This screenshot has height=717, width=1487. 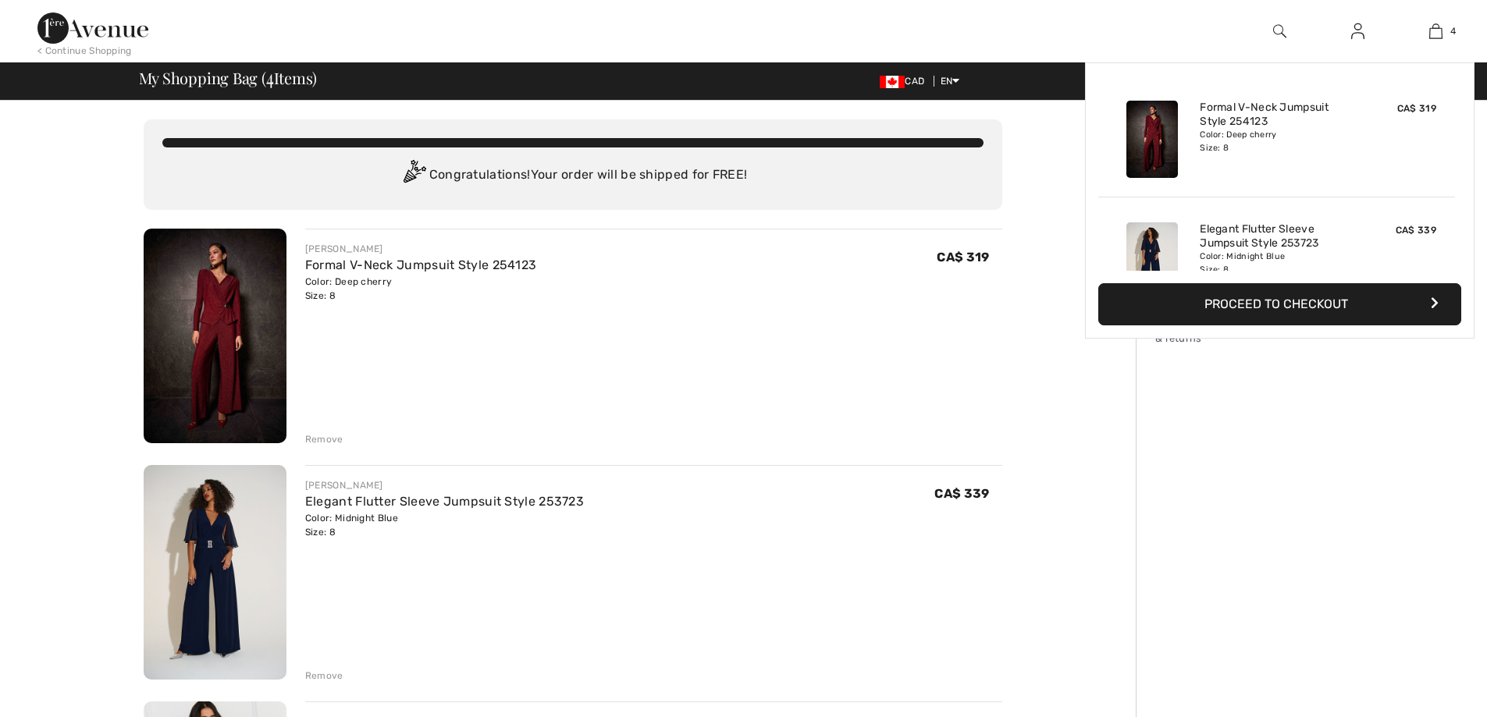 What do you see at coordinates (1358, 31) in the screenshot?
I see `a: Sign In` at bounding box center [1358, 31].